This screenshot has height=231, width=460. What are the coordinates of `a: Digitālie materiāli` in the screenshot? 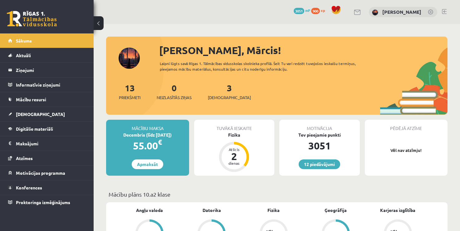 It's located at (47, 129).